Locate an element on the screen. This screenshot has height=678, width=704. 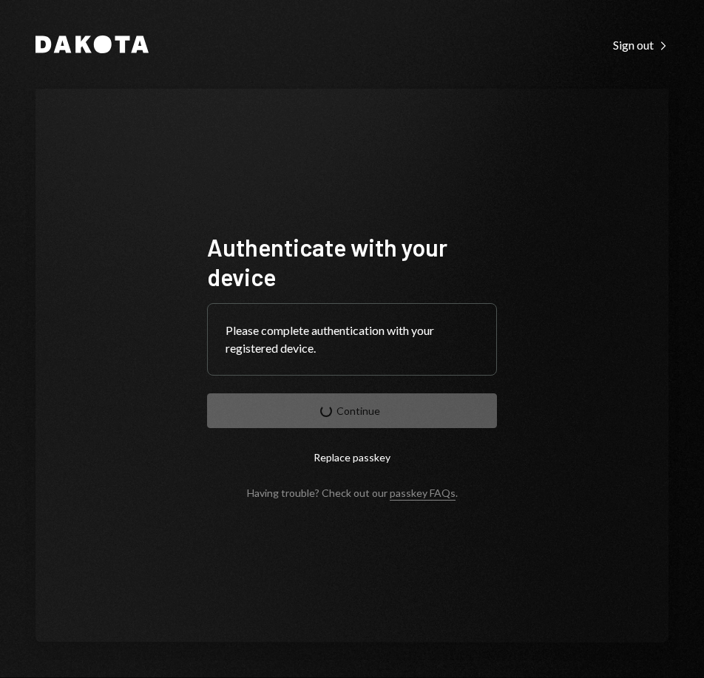
div: Please complete authentication with your registered device. is located at coordinates (352, 340).